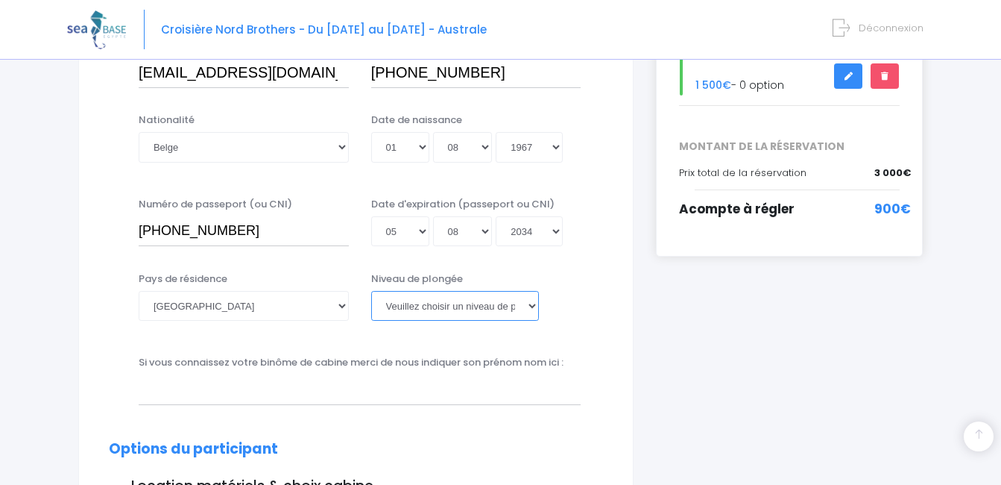 The height and width of the screenshot is (485, 1001). Describe the element at coordinates (215, 204) in the screenshot. I see `label: Numéro de passeport (ou CNI)` at that location.